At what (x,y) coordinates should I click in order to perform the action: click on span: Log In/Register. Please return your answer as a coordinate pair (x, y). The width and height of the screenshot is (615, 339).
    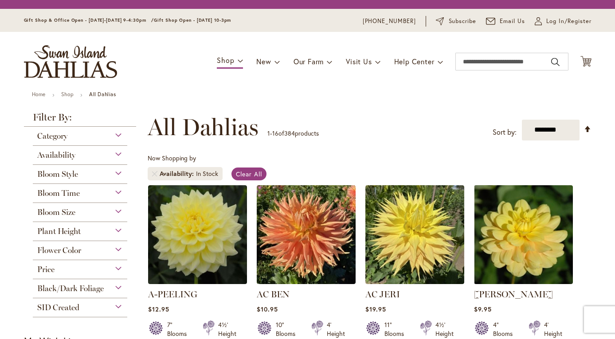
    Looking at the image, I should click on (569, 21).